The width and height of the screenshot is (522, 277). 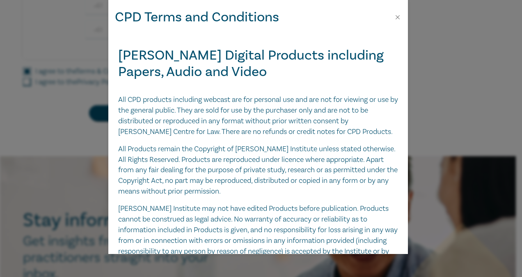 What do you see at coordinates (398, 17) in the screenshot?
I see `button: Close` at bounding box center [398, 17].